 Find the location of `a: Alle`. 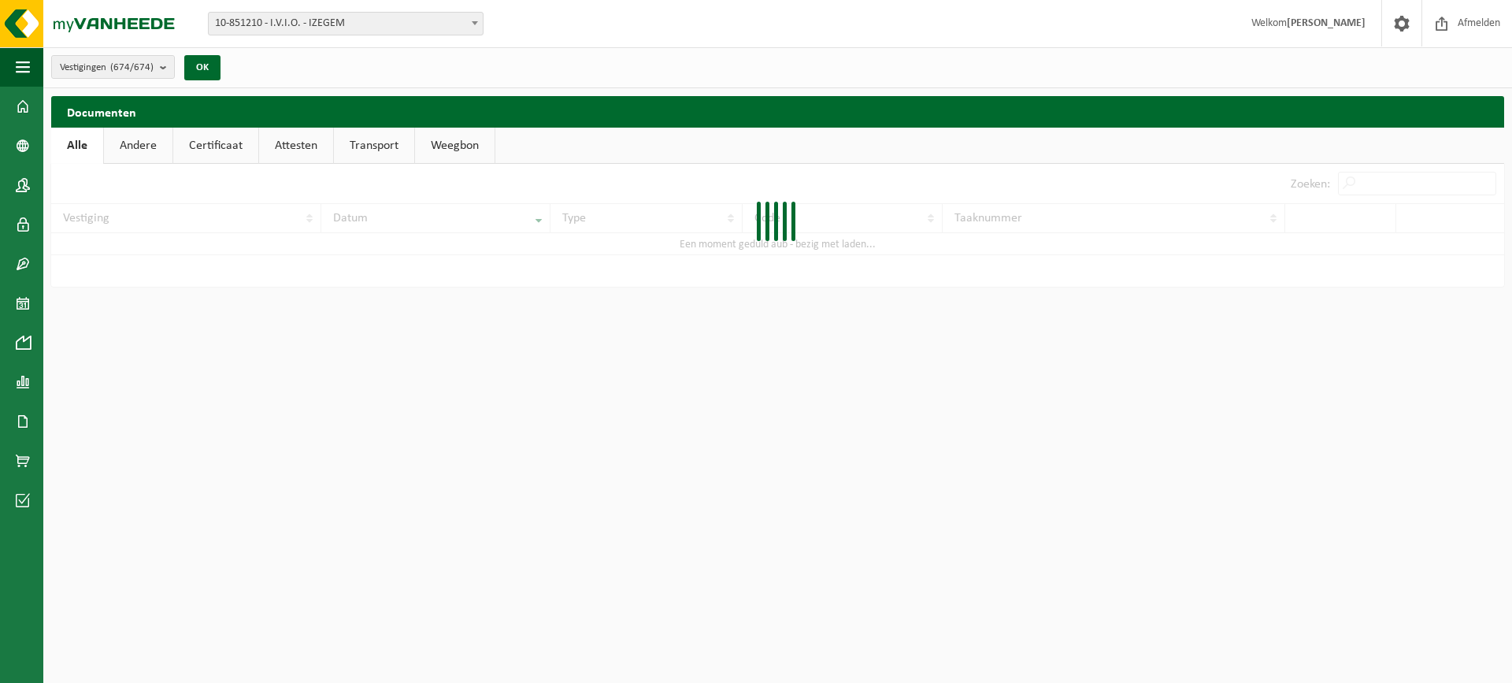

a: Alle is located at coordinates (77, 146).